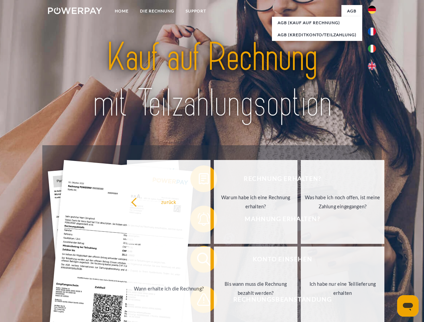 The height and width of the screenshot is (322, 424). Describe the element at coordinates (352, 11) in the screenshot. I see `a: agb` at that location.